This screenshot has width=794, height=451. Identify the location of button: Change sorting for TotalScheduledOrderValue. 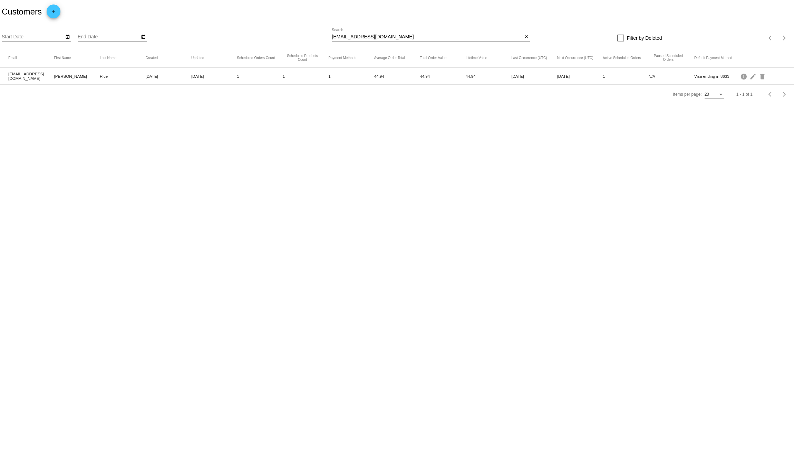
(433, 58).